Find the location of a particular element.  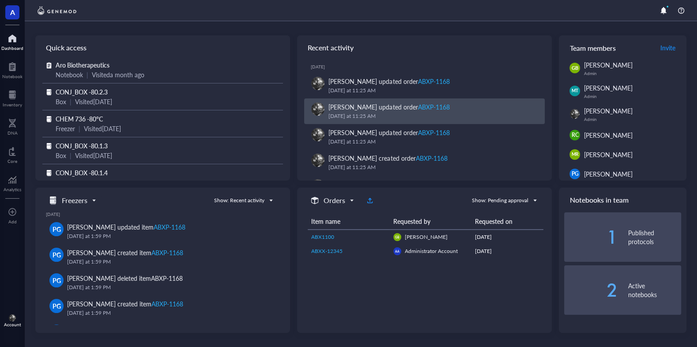

a: Inventory is located at coordinates (12, 98).